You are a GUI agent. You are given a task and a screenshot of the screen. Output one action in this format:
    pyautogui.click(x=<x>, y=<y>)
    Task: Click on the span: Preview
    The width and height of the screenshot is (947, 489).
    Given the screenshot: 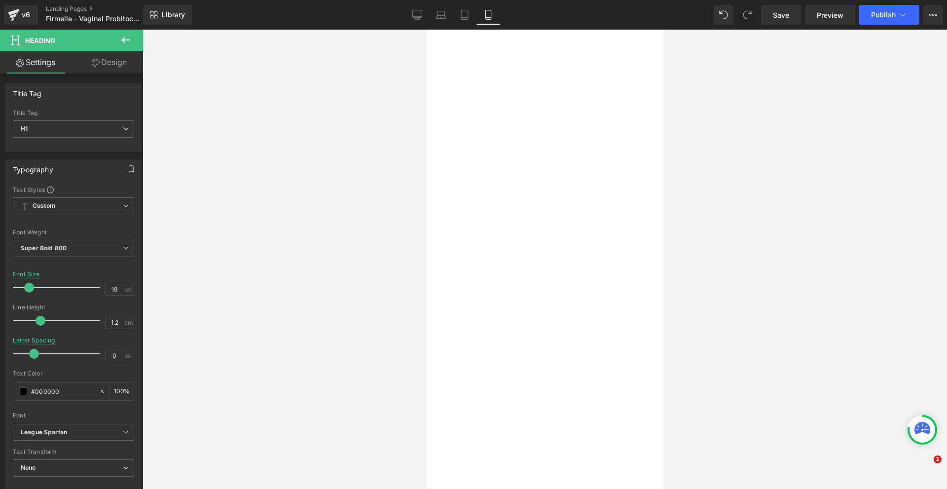 What is the action you would take?
    pyautogui.click(x=830, y=15)
    